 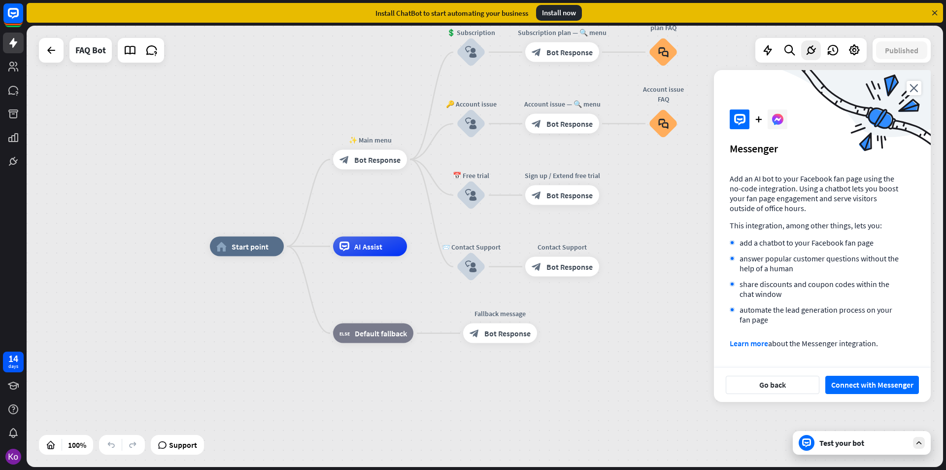 I want to click on button: Connect with Messenger, so click(x=872, y=384).